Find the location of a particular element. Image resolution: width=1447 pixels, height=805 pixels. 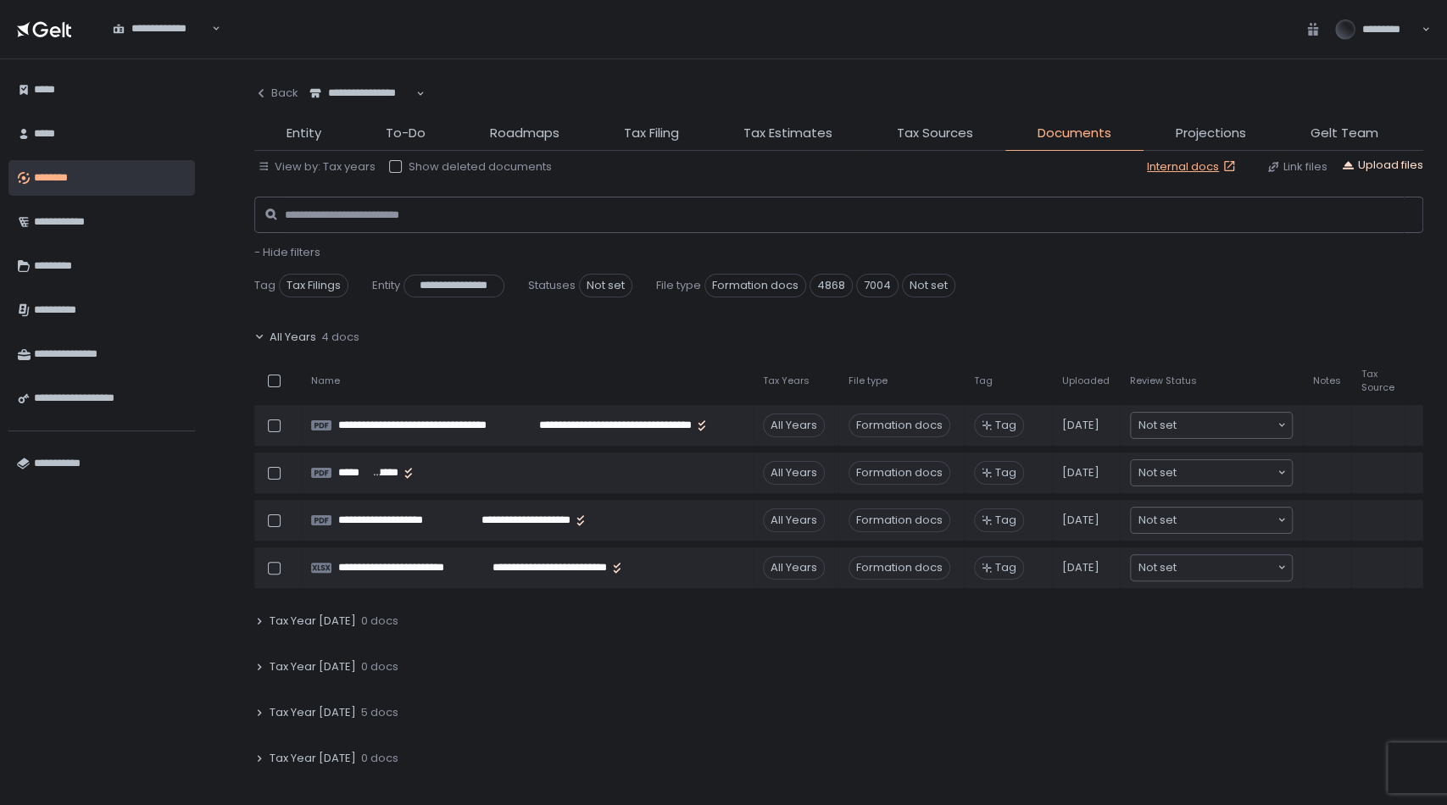

span: Tax Filings is located at coordinates (314, 286).